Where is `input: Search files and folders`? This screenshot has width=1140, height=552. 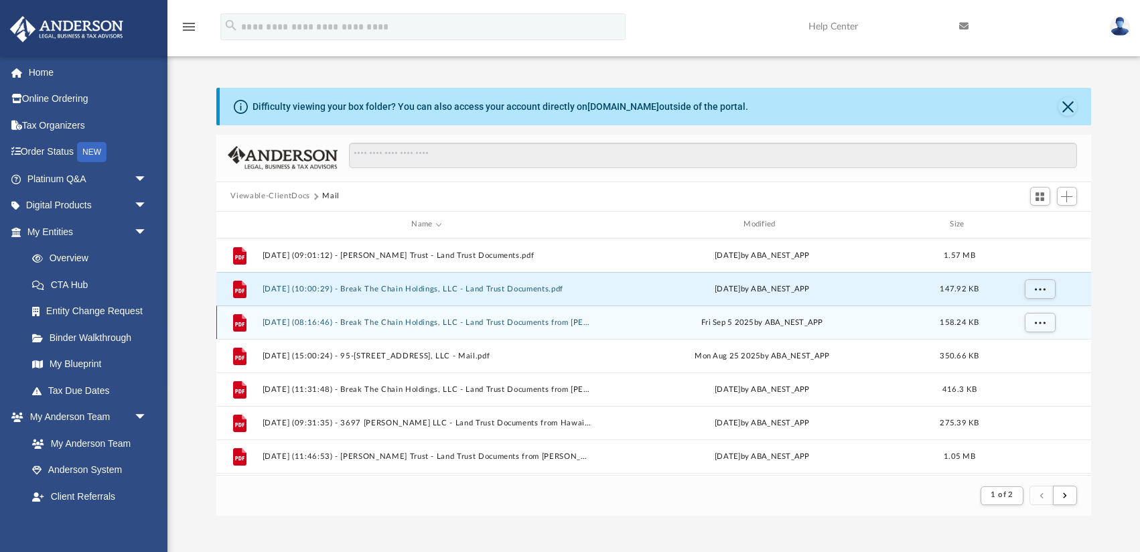 input: Search files and folders is located at coordinates (713, 155).